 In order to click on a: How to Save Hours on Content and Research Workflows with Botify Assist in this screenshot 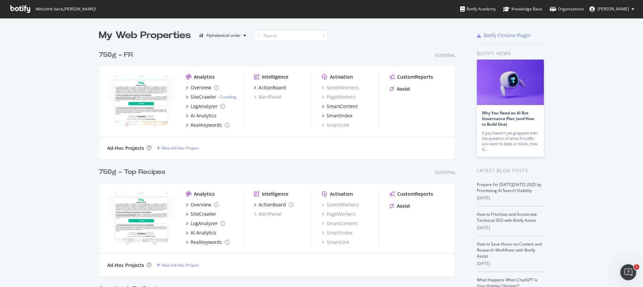, I will do `click(509, 250)`.